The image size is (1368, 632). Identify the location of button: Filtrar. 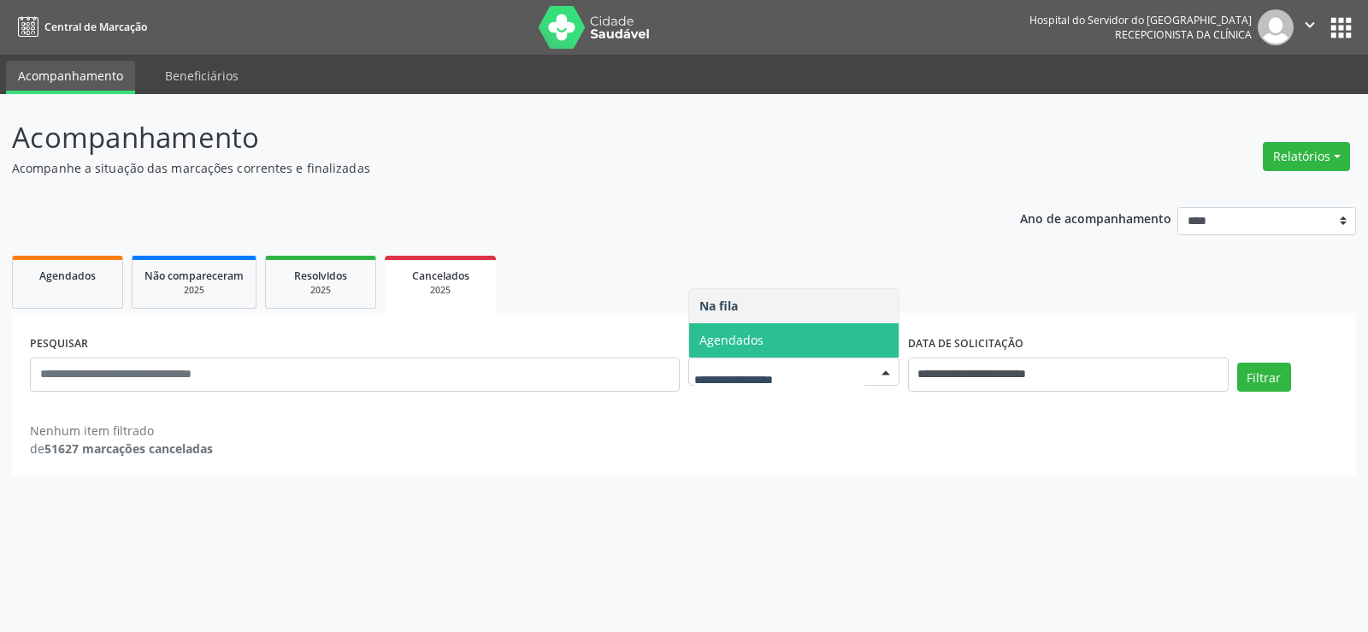
(1264, 377).